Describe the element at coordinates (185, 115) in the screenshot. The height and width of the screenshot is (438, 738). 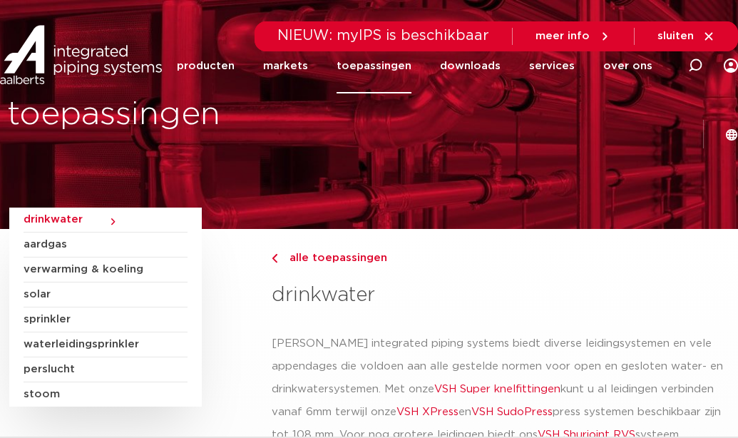
I see `h1: toepassingen` at that location.